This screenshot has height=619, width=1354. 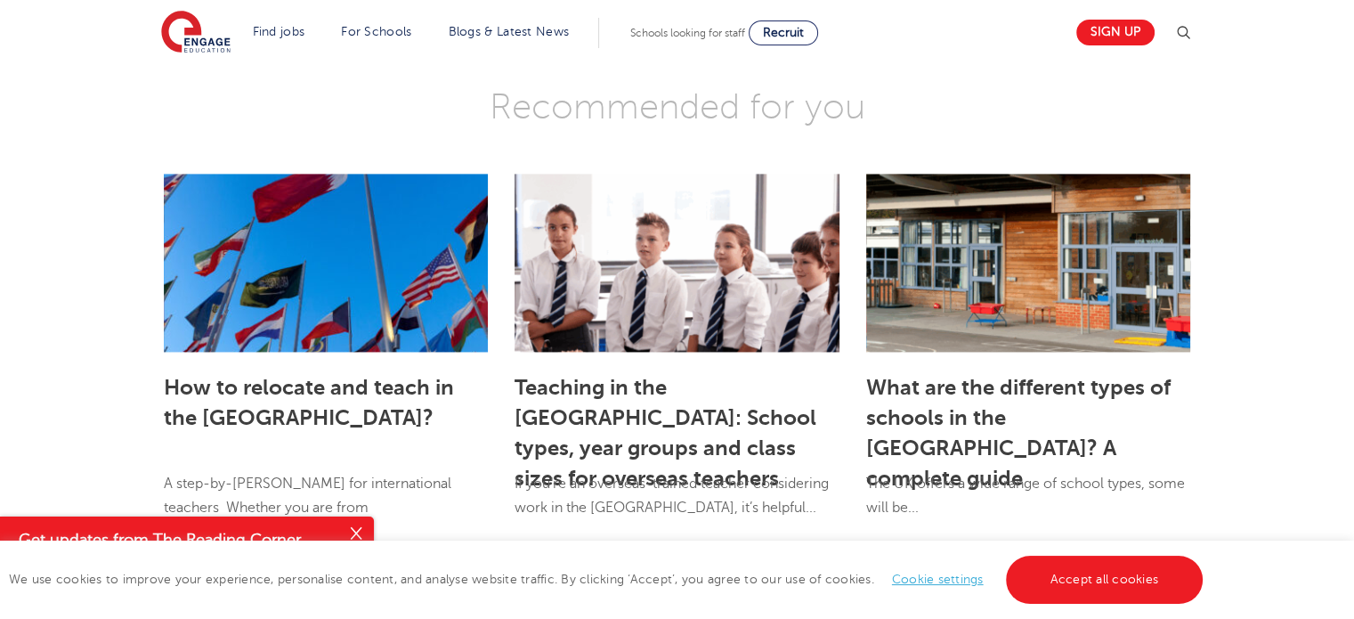 I want to click on a: Blogs & Latest News, so click(x=509, y=31).